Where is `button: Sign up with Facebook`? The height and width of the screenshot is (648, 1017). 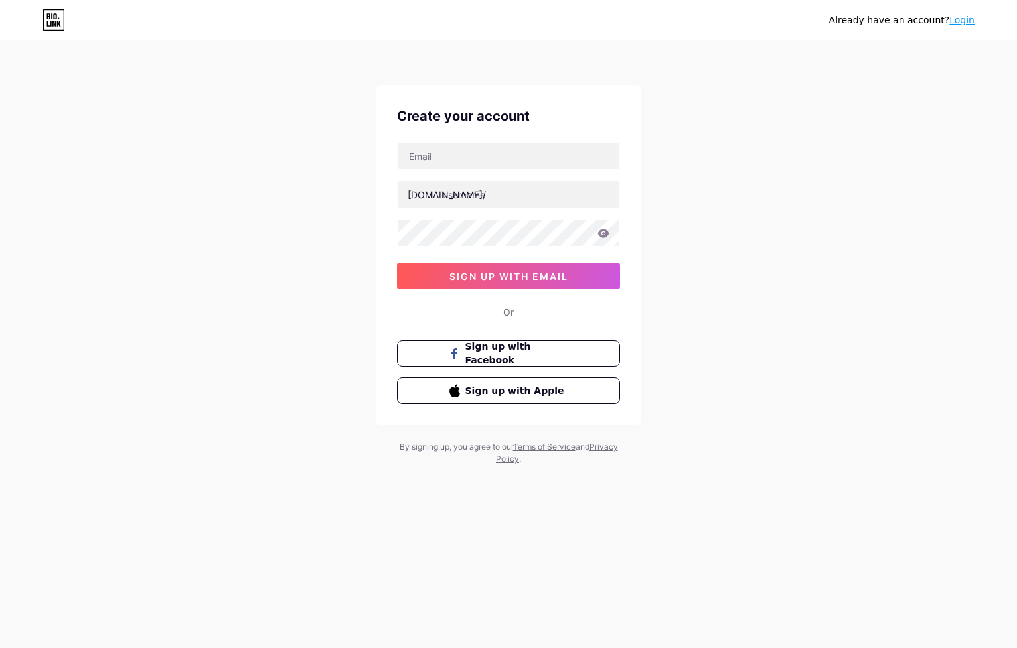
button: Sign up with Facebook is located at coordinates (508, 354).